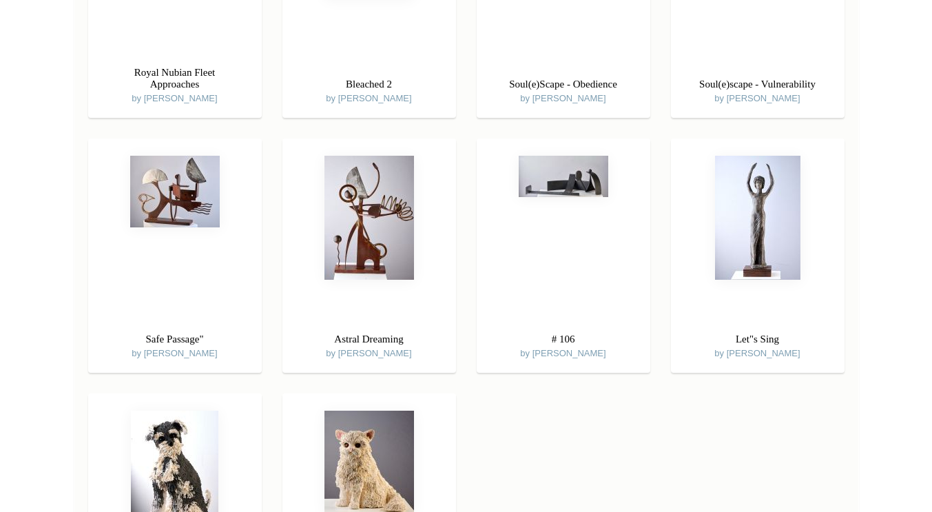 This screenshot has width=932, height=512. Describe the element at coordinates (758, 339) in the screenshot. I see `h3: Let"s Sing` at that location.